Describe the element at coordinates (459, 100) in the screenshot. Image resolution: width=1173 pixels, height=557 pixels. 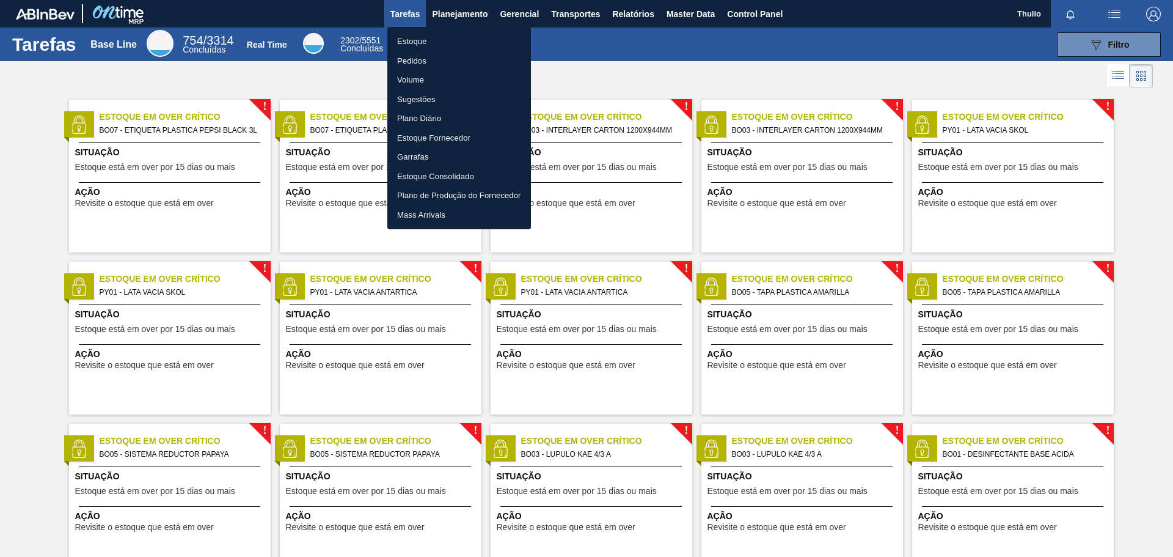
I see `li: Sugestões` at that location.